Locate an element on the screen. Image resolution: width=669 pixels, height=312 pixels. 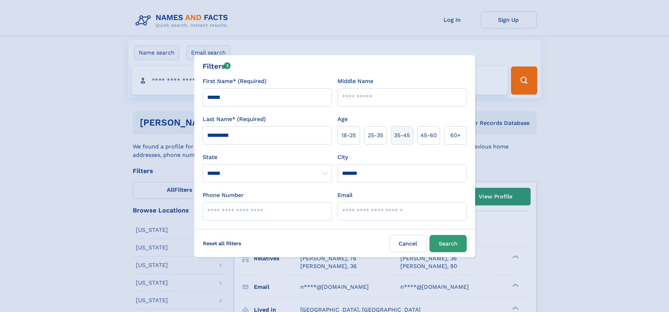
label: Middle Name is located at coordinates (356, 81).